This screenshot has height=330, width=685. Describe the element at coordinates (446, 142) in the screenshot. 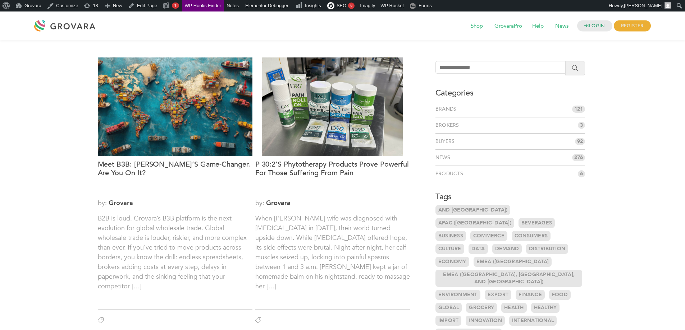

I see `a: Buyers` at that location.